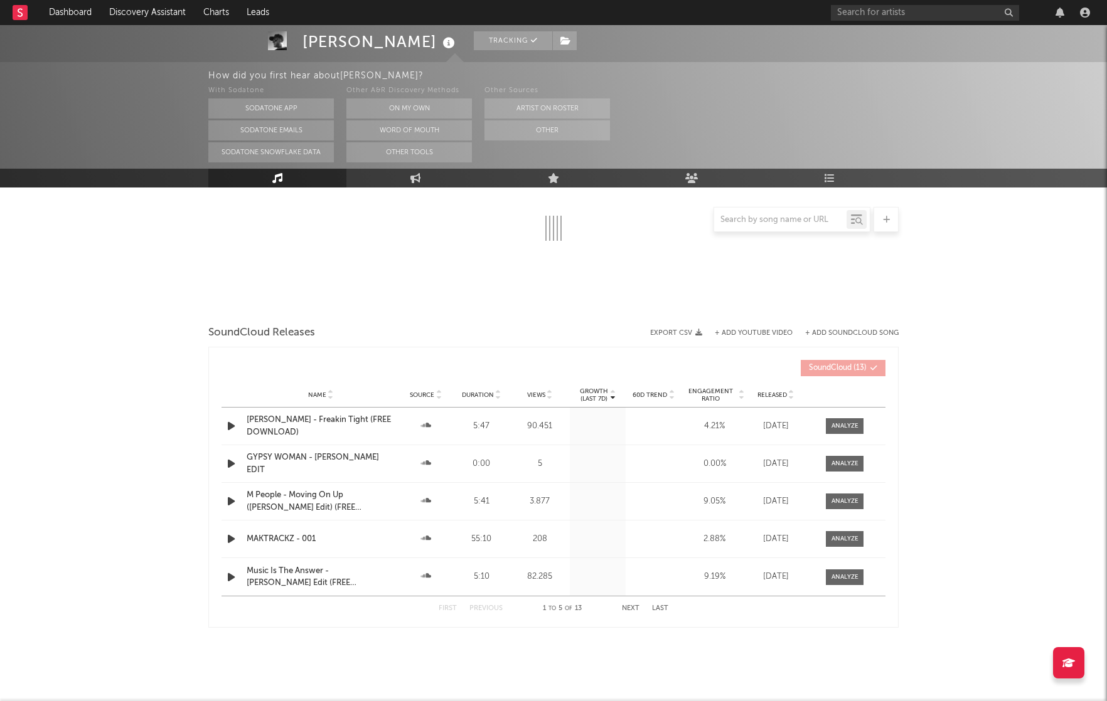  Describe the element at coordinates (477, 395) in the screenshot. I see `span: Duration` at that location.